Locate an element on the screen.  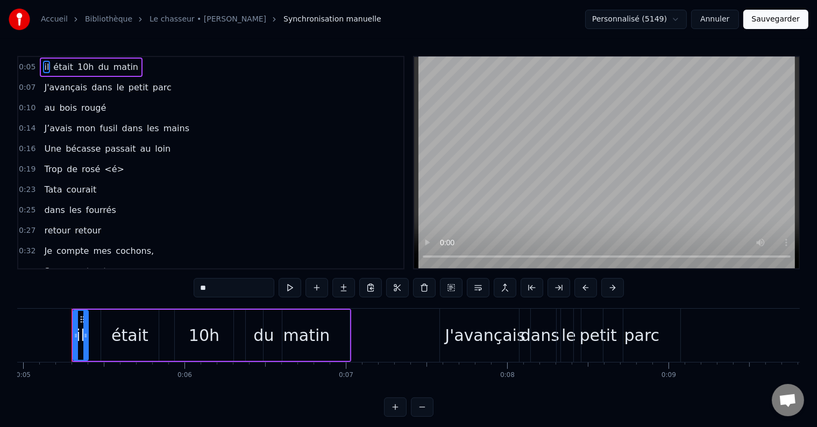
span: Synchronisation manuelle is located at coordinates (332, 19).